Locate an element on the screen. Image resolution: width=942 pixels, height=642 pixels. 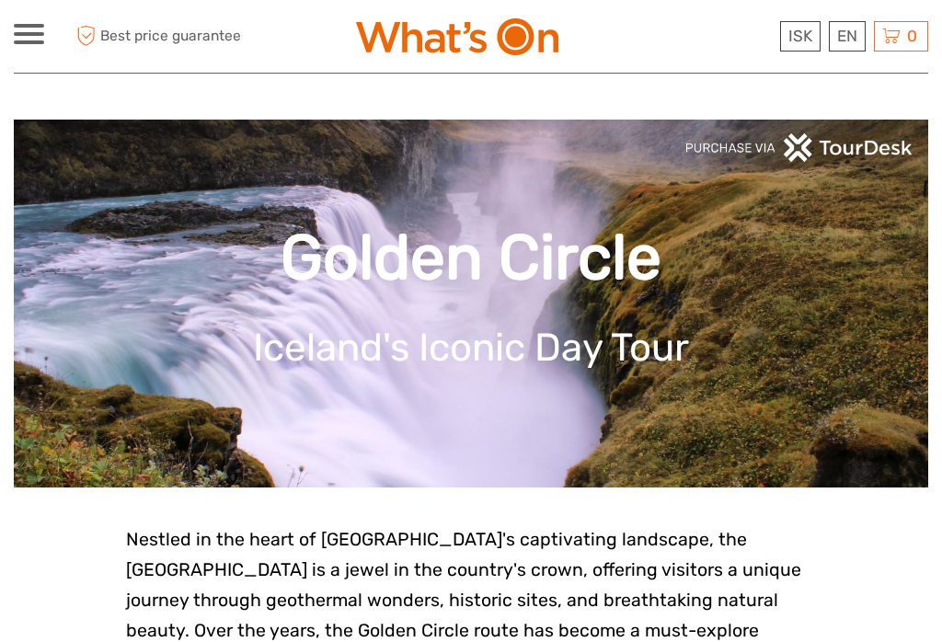
div: EN is located at coordinates (847, 36).